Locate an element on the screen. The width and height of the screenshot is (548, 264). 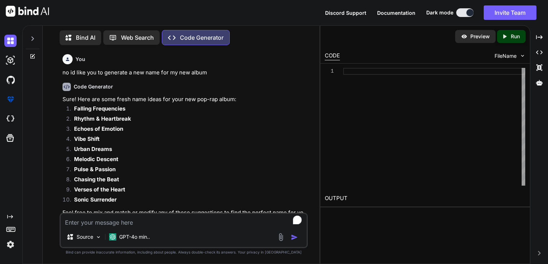
p: Code Generator is located at coordinates (201, 38).